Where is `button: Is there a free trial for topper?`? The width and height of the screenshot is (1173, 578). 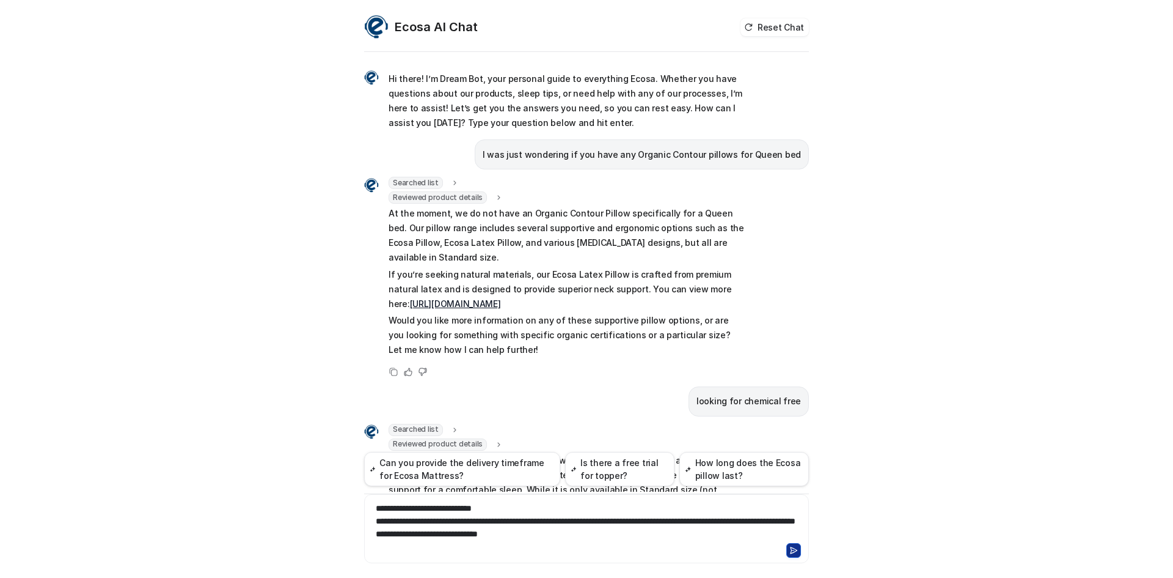 button: Is there a free trial for topper? is located at coordinates (620, 469).